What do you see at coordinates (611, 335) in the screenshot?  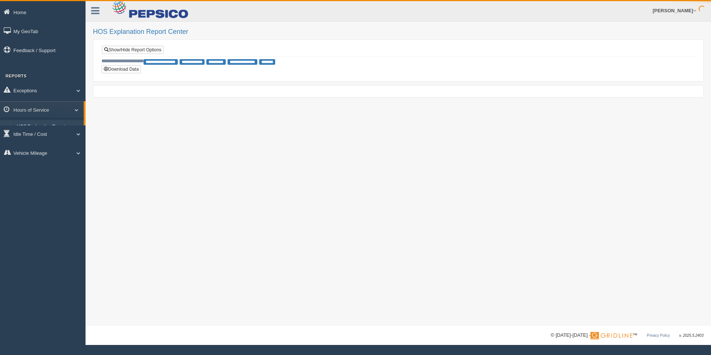 I see `img: Gridline` at bounding box center [611, 335].